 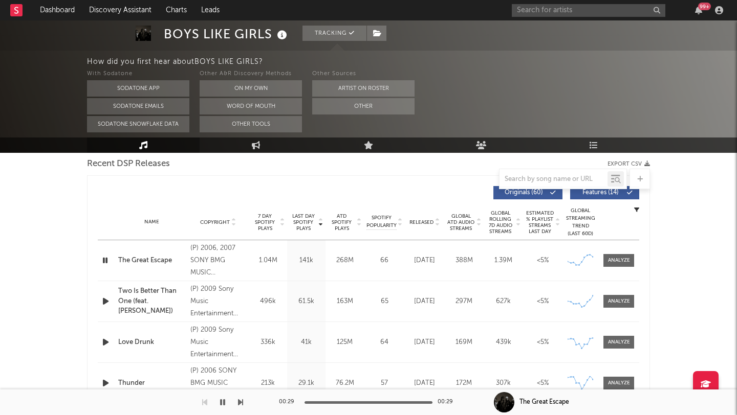 What do you see at coordinates (698, 10) in the screenshot?
I see `button: 99+` at bounding box center [698, 10].